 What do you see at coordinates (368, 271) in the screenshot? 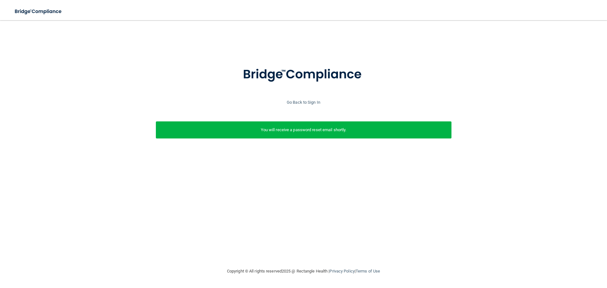
I see `a: Terms of Use` at bounding box center [368, 271].